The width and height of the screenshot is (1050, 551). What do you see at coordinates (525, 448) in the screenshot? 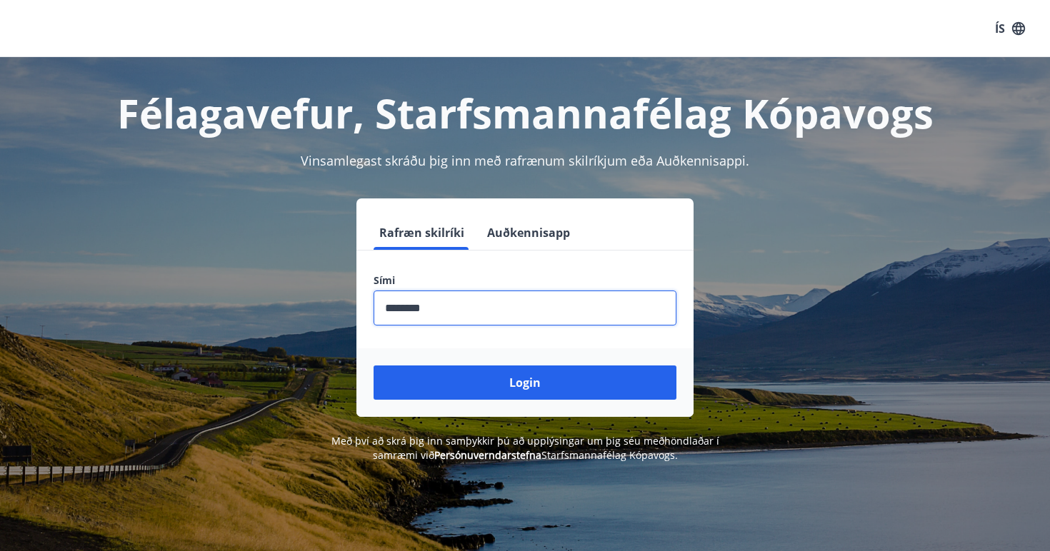
I see `span: Með því að skrá þig inn samþykkir þú að upplýsingar um þig séu meðhöndlaðar í samræmi við Starfsm...` at bounding box center [525, 448].